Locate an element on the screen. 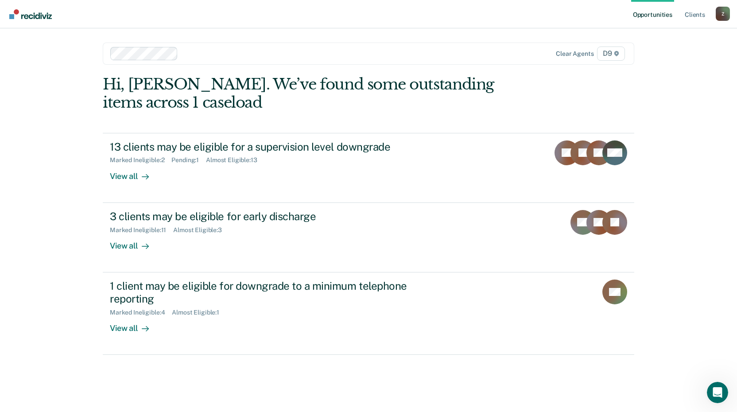 The image size is (737, 412). div: Marked Ineligible : 11 is located at coordinates (141, 230).